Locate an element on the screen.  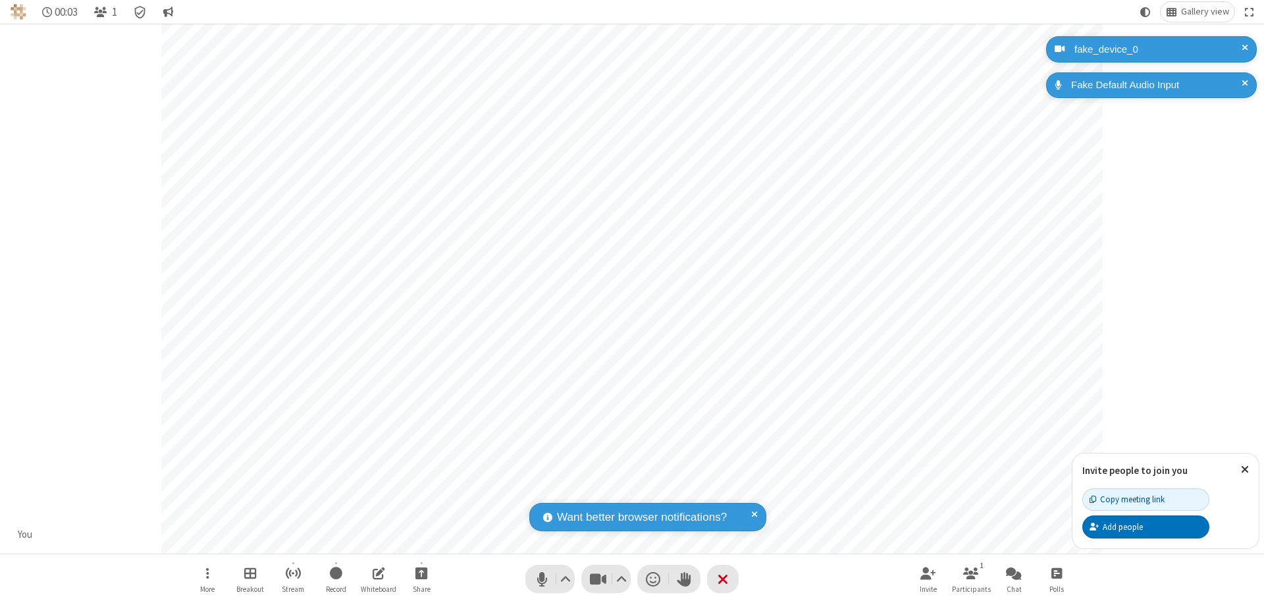
label: Invite people to join you is located at coordinates (1135, 470).